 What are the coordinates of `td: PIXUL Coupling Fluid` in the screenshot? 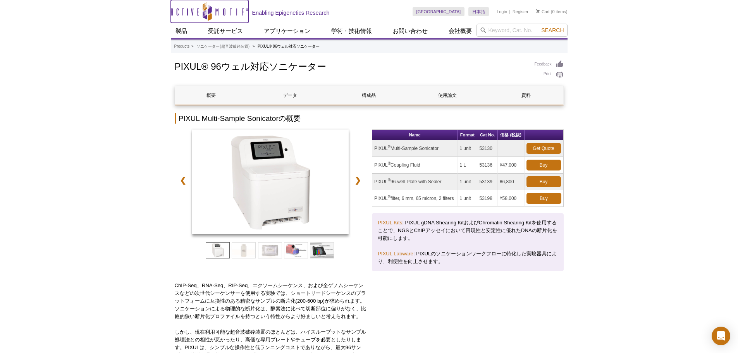 It's located at (415, 165).